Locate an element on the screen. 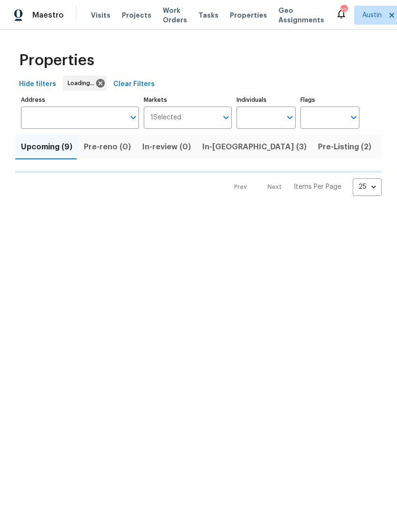  span: In-review (0) is located at coordinates (166, 147).